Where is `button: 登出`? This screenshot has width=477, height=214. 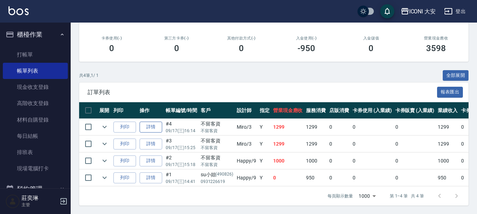
button: 登出 is located at coordinates (454, 11).